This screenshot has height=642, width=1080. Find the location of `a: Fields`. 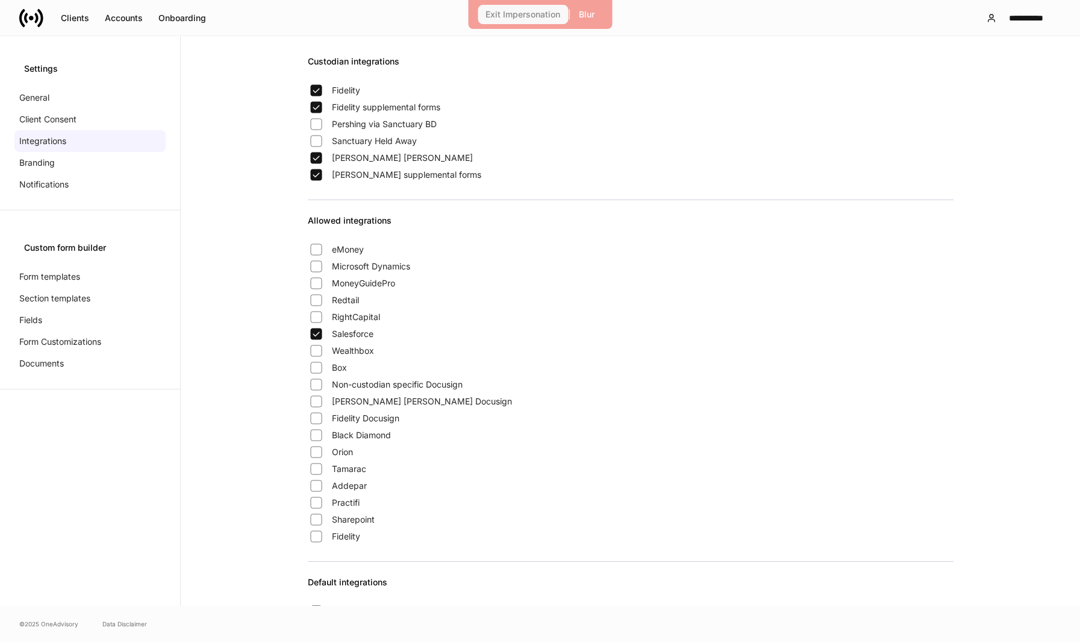

a: Fields is located at coordinates (90, 320).